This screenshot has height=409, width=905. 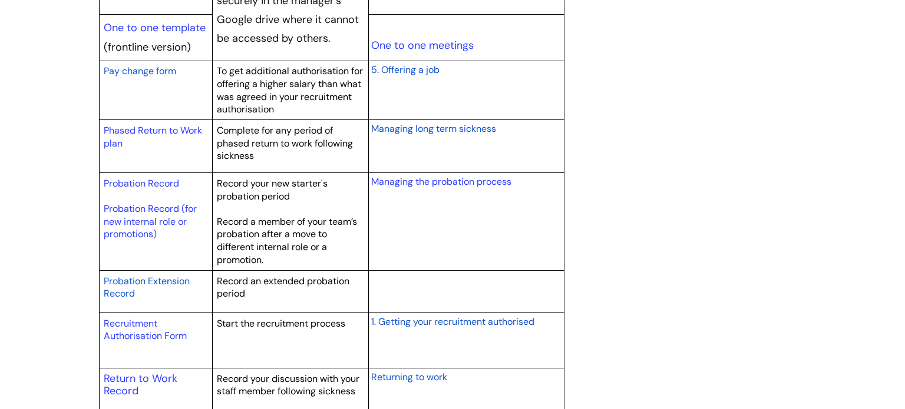 What do you see at coordinates (409, 377) in the screenshot?
I see `span: Returning to work` at bounding box center [409, 377].